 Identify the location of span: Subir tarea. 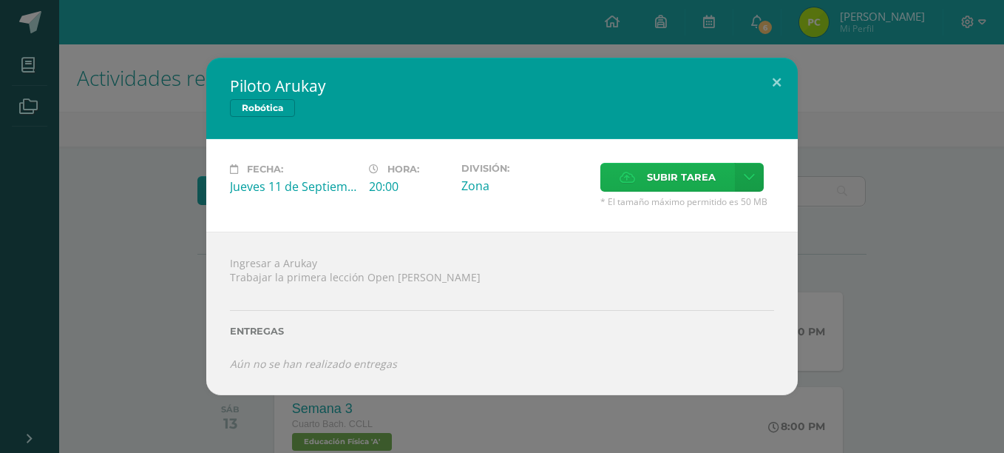
(681, 177).